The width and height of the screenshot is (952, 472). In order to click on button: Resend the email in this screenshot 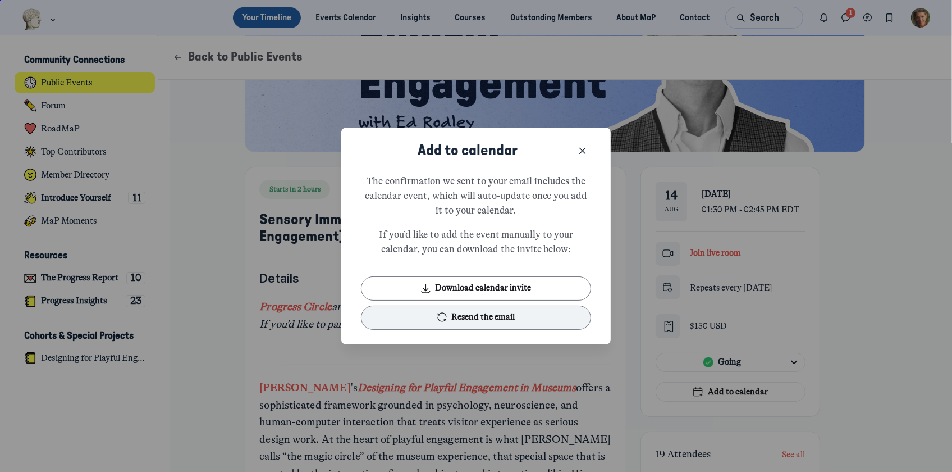, I will do `click(476, 317)`.